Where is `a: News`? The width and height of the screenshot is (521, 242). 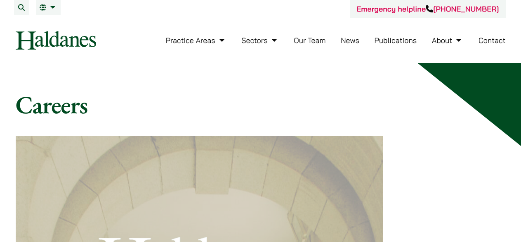
a: News is located at coordinates (350, 40).